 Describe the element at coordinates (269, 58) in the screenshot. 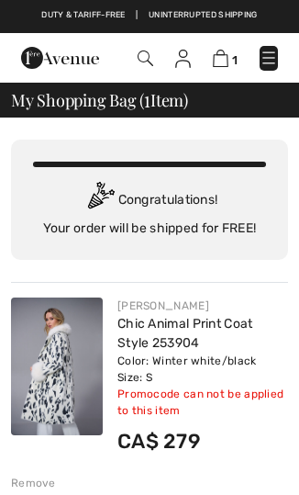

I see `img: Menu` at that location.